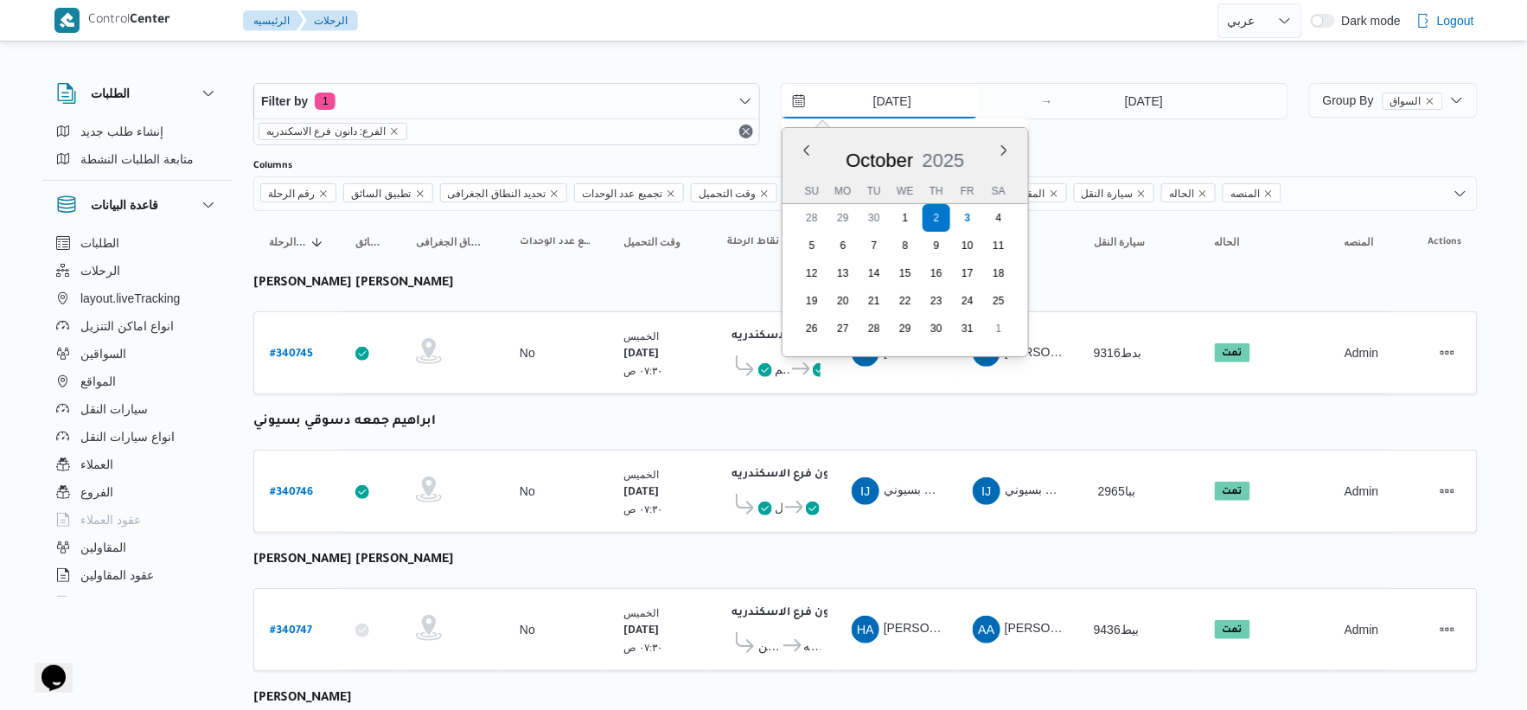 The width and height of the screenshot is (1527, 710). Describe the element at coordinates (1139, 242) in the screenshot. I see `button: سيارة النقل` at that location.